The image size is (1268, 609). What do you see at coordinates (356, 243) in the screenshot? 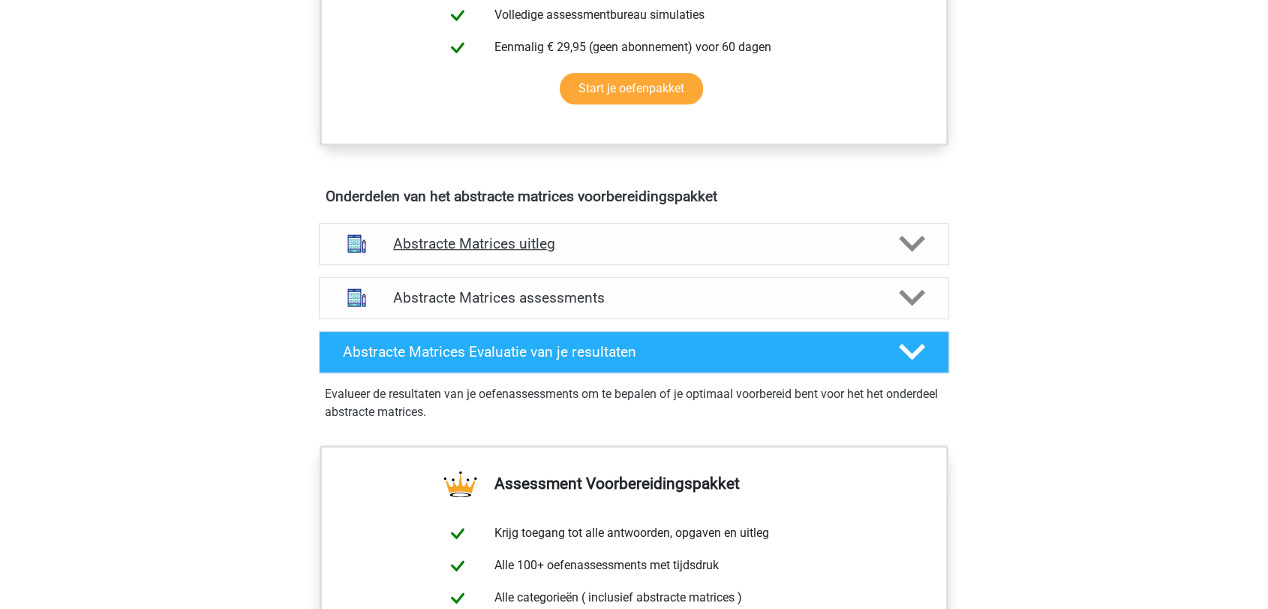
I see `img: abstracte matrices uitleg` at bounding box center [356, 243].